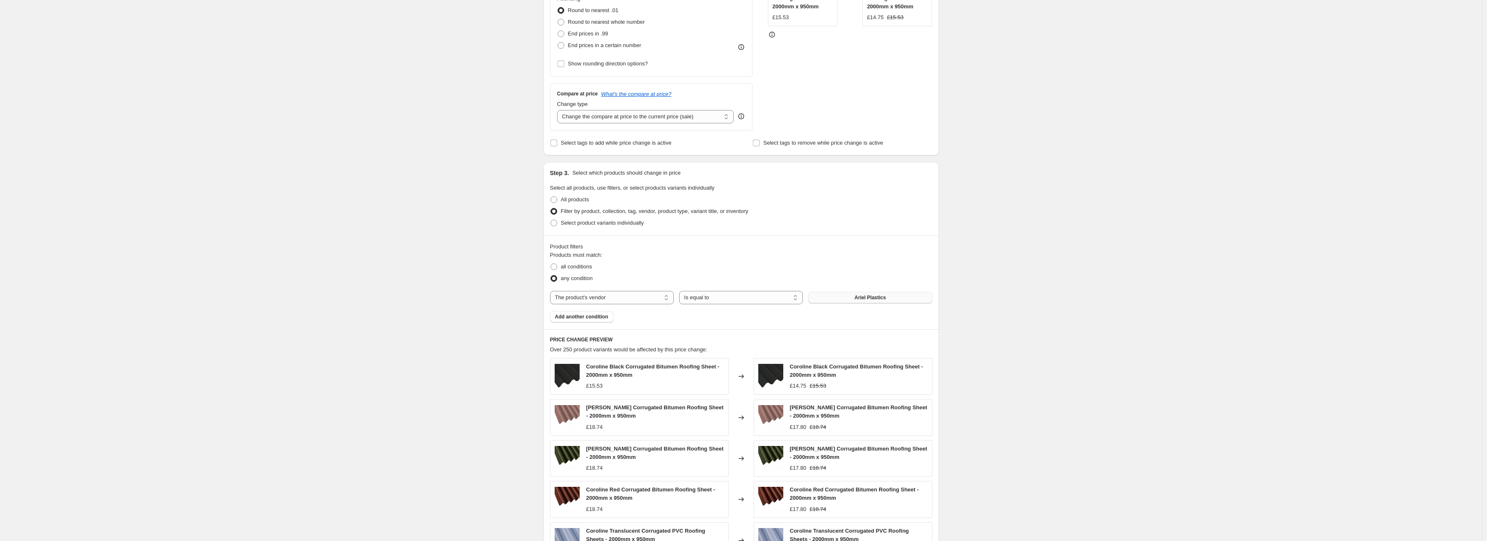 This screenshot has height=541, width=1487. Describe the element at coordinates (741, 247) in the screenshot. I see `div: Product filters` at that location.